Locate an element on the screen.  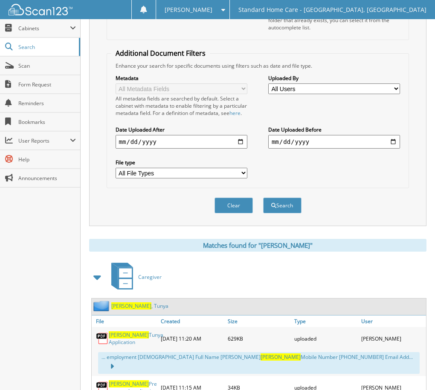
span: Search is located at coordinates (46, 47).